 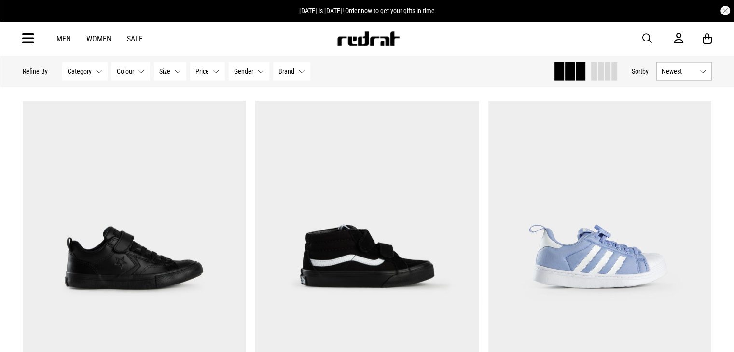 I want to click on span: Gender, so click(x=244, y=71).